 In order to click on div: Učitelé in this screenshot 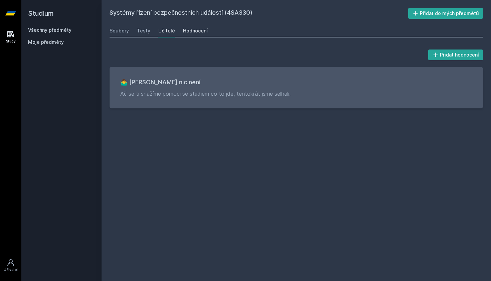, I will do `click(167, 31)`.